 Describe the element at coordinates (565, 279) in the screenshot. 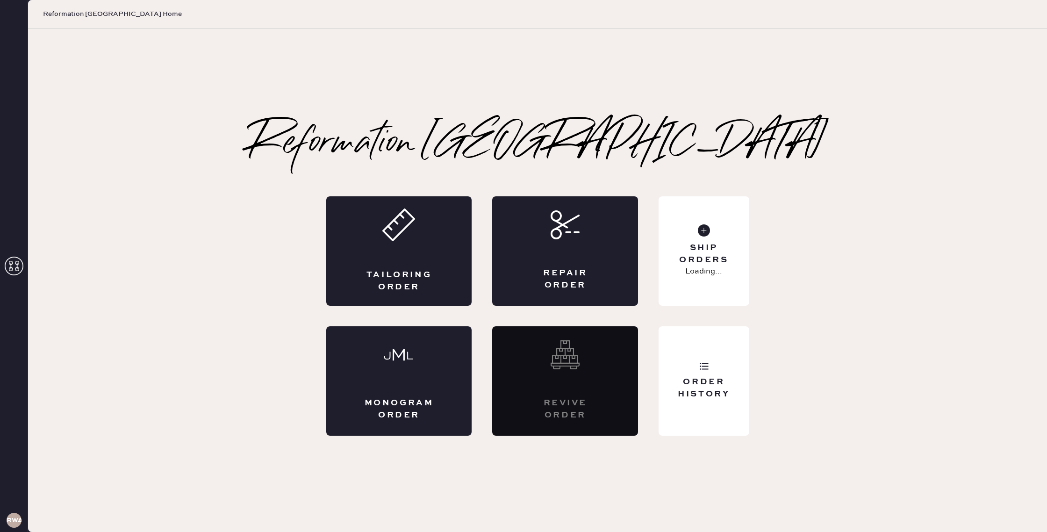

I see `div: Repair Order` at that location.